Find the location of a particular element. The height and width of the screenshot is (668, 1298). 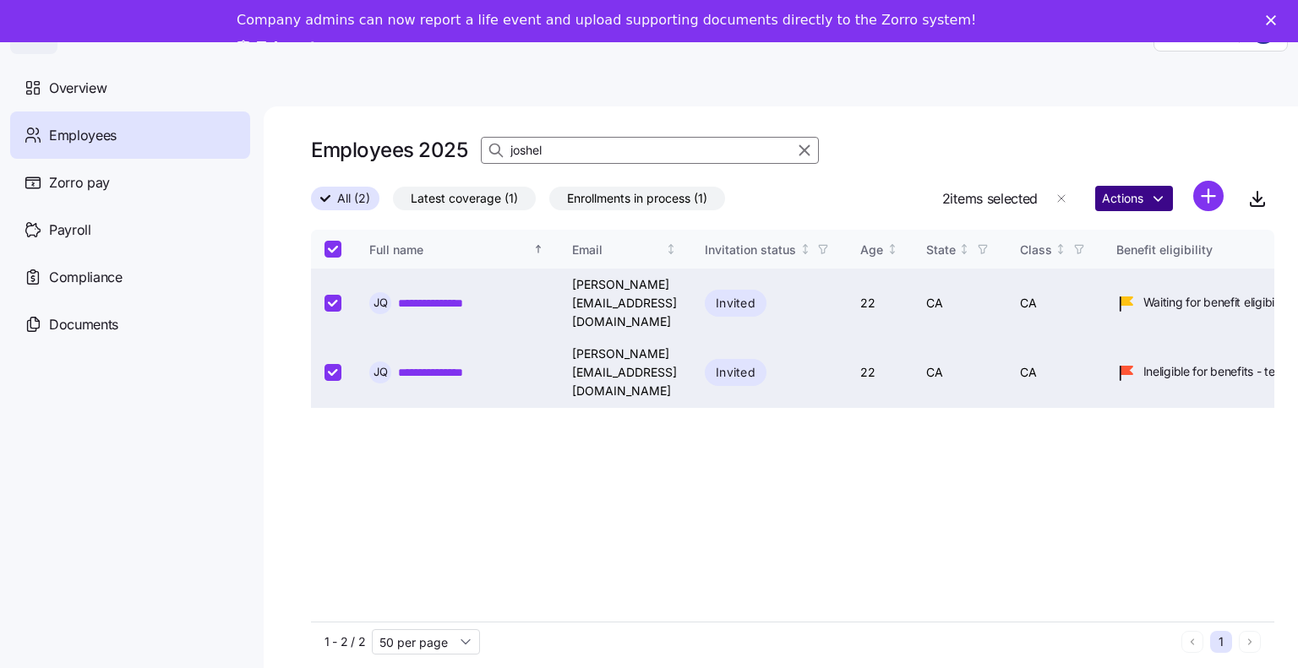

span: Payroll is located at coordinates (70, 230).